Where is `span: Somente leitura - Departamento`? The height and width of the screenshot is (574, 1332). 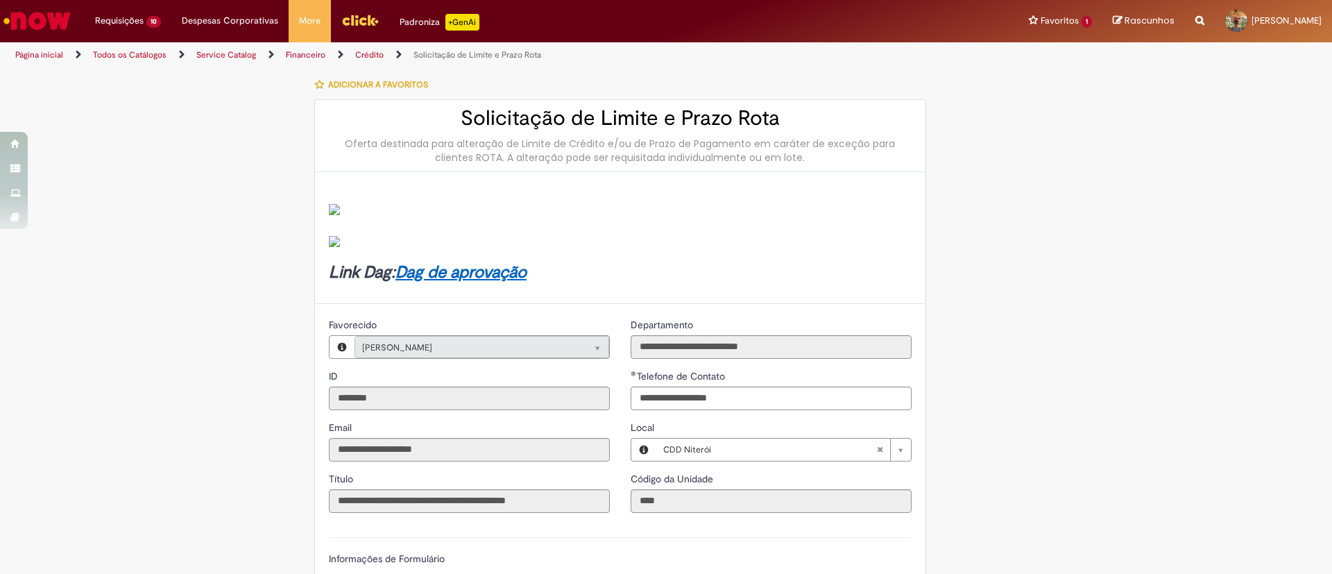 span: Somente leitura - Departamento is located at coordinates (663, 325).